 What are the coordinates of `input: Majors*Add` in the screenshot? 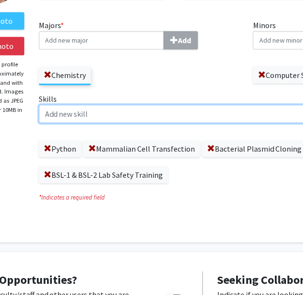 It's located at (101, 40).